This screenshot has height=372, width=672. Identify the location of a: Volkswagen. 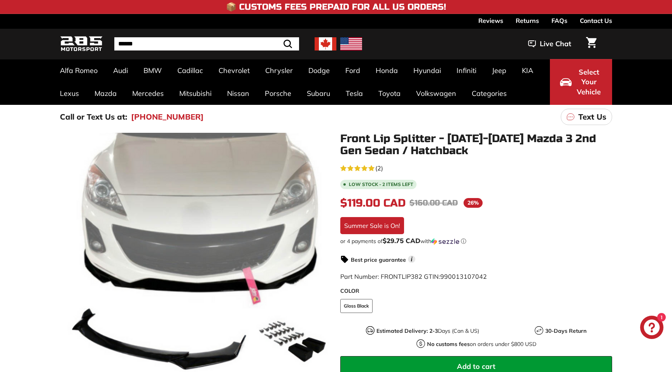
(436, 93).